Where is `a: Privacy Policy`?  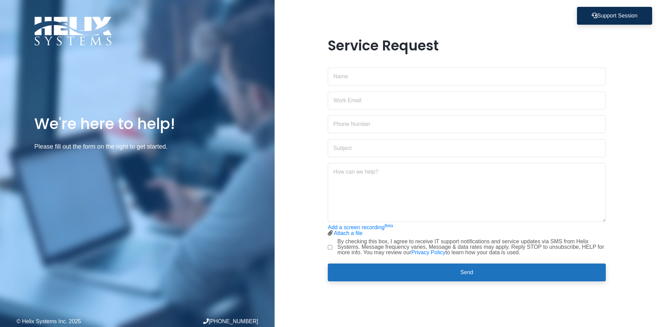
a: Privacy Policy is located at coordinates (428, 252).